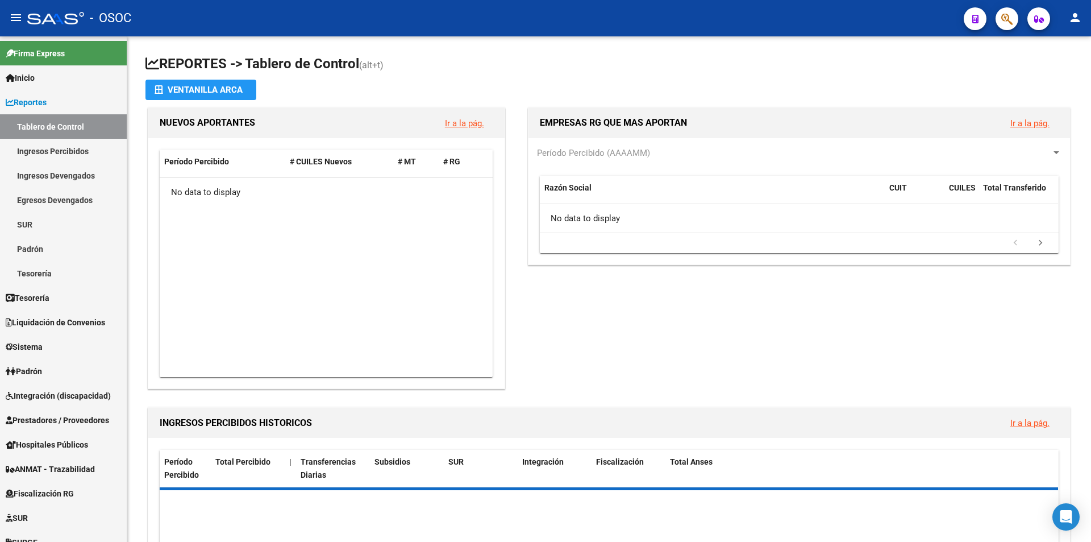  I want to click on span: - OSOC, so click(110, 18).